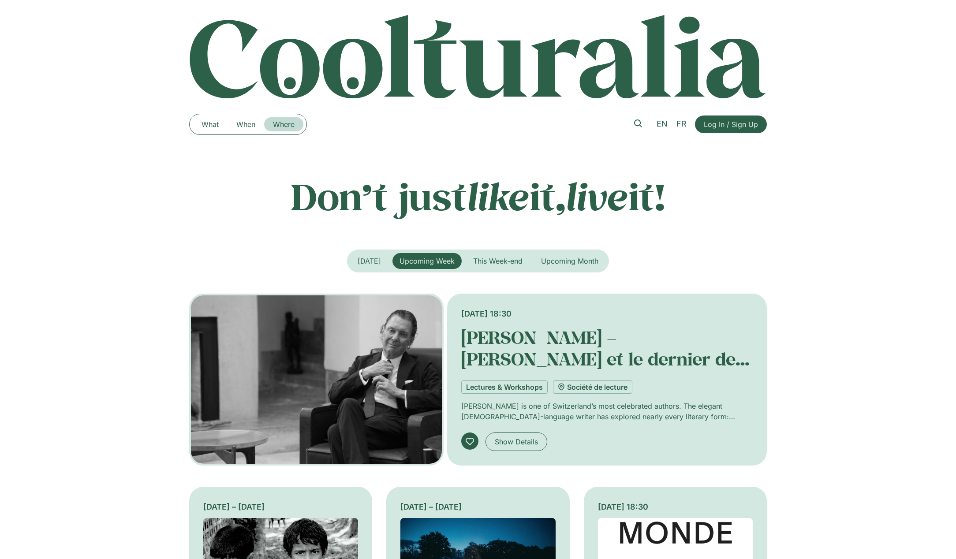 The image size is (956, 559). What do you see at coordinates (478, 196) in the screenshot?
I see `p: Don’t just it, it!` at bounding box center [478, 196].